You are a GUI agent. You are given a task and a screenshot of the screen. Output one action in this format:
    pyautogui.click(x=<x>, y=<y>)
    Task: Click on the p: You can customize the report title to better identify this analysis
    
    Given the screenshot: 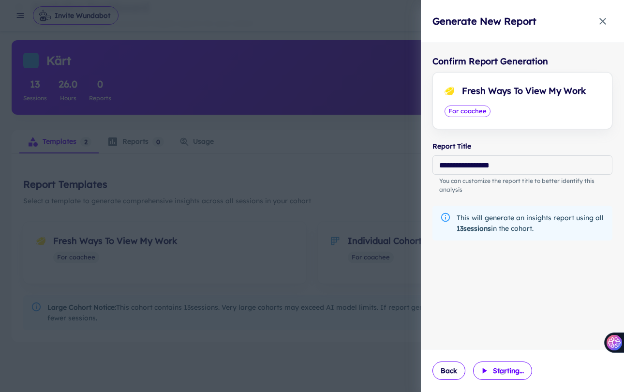 What is the action you would take?
    pyautogui.click(x=522, y=185)
    